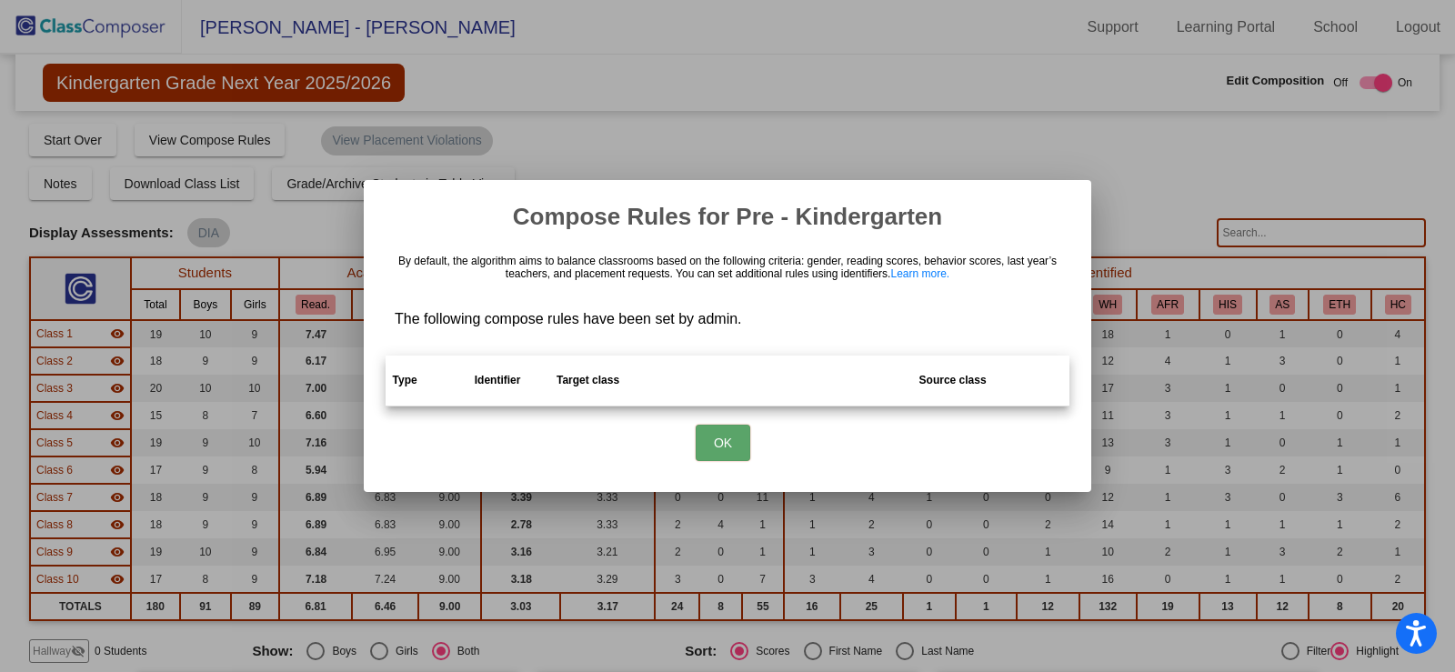 The width and height of the screenshot is (1455, 672). Describe the element at coordinates (723, 443) in the screenshot. I see `button: OK` at that location.